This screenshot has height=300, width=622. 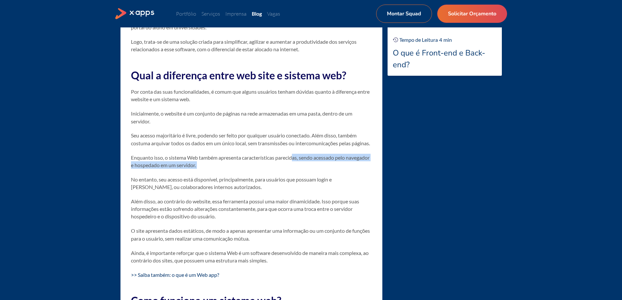 I want to click on p: No entanto, seu acesso está disponível, principalmente, para usuários que possuam login e [PERSON..., so click(x=251, y=183).